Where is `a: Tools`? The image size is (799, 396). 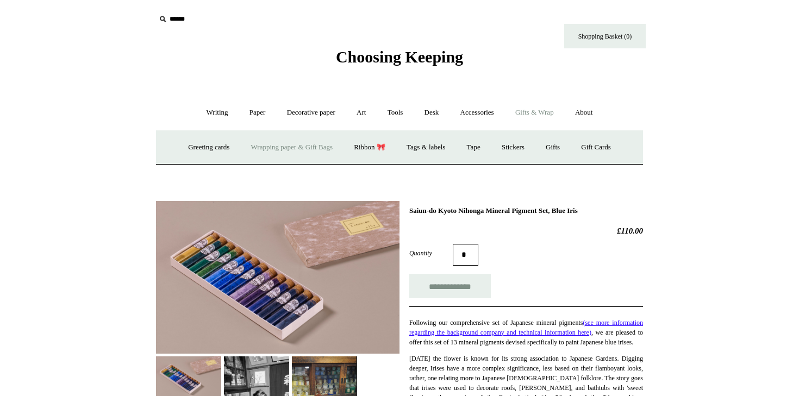 a: Tools is located at coordinates (395, 113).